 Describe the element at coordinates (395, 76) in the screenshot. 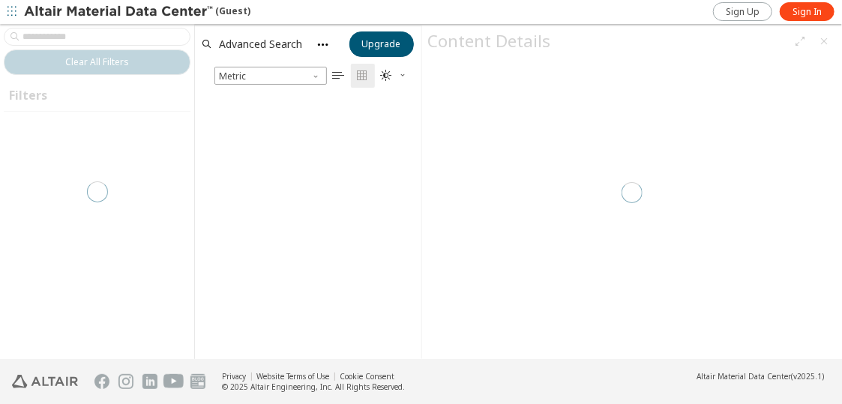

I see `button: Theme` at that location.